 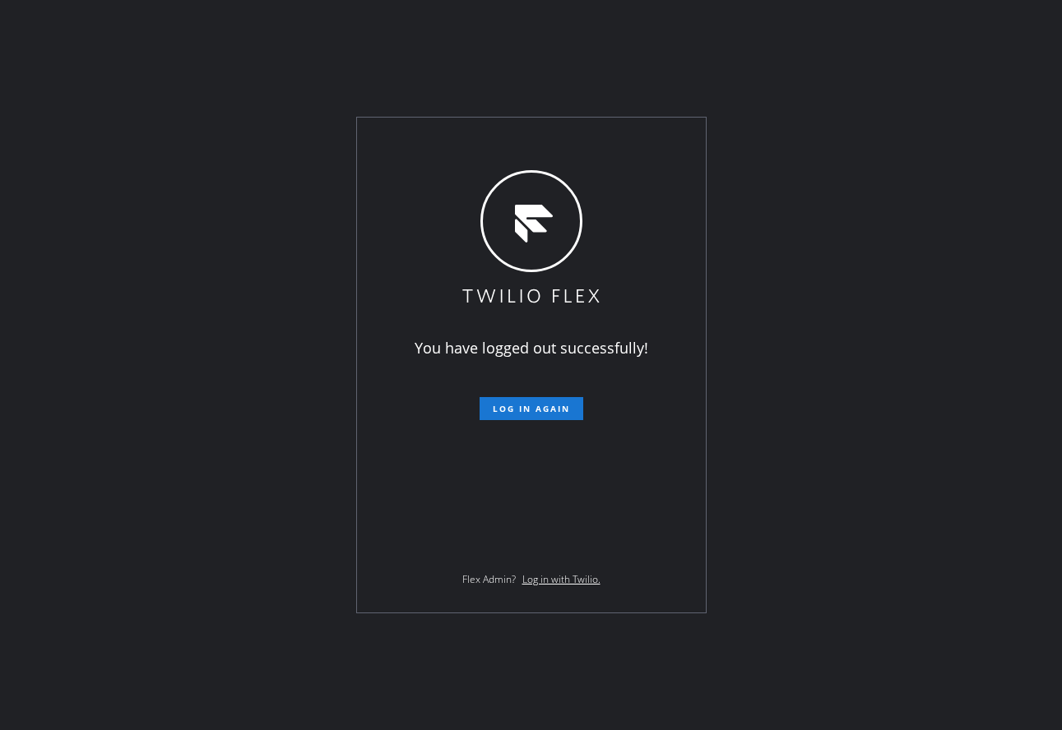 What do you see at coordinates (561, 579) in the screenshot?
I see `span: Log in with Twilio.` at bounding box center [561, 579].